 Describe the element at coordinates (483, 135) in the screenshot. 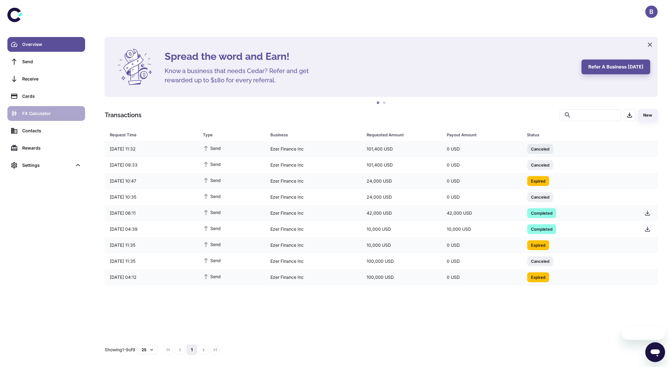

I see `span: Payout Amount` at that location.